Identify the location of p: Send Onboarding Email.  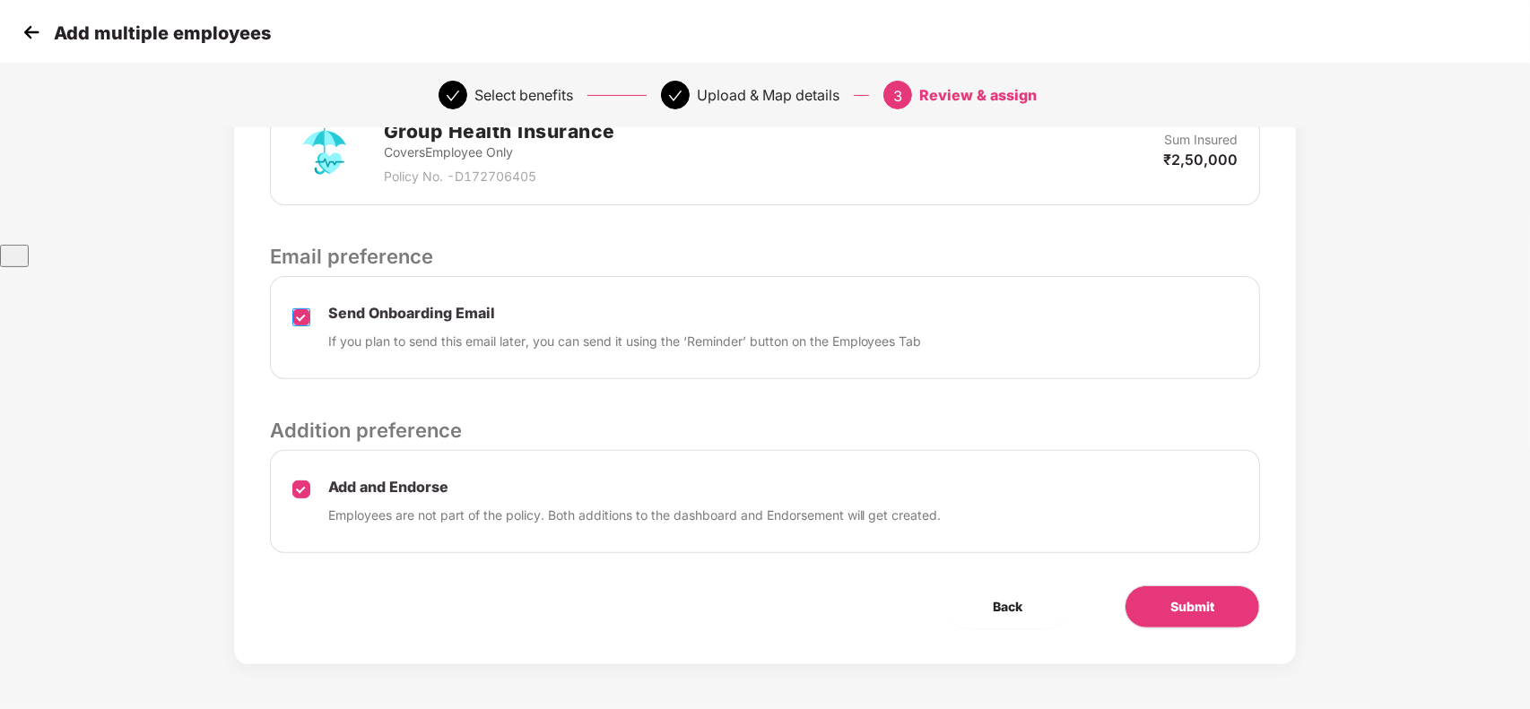
(625, 313).